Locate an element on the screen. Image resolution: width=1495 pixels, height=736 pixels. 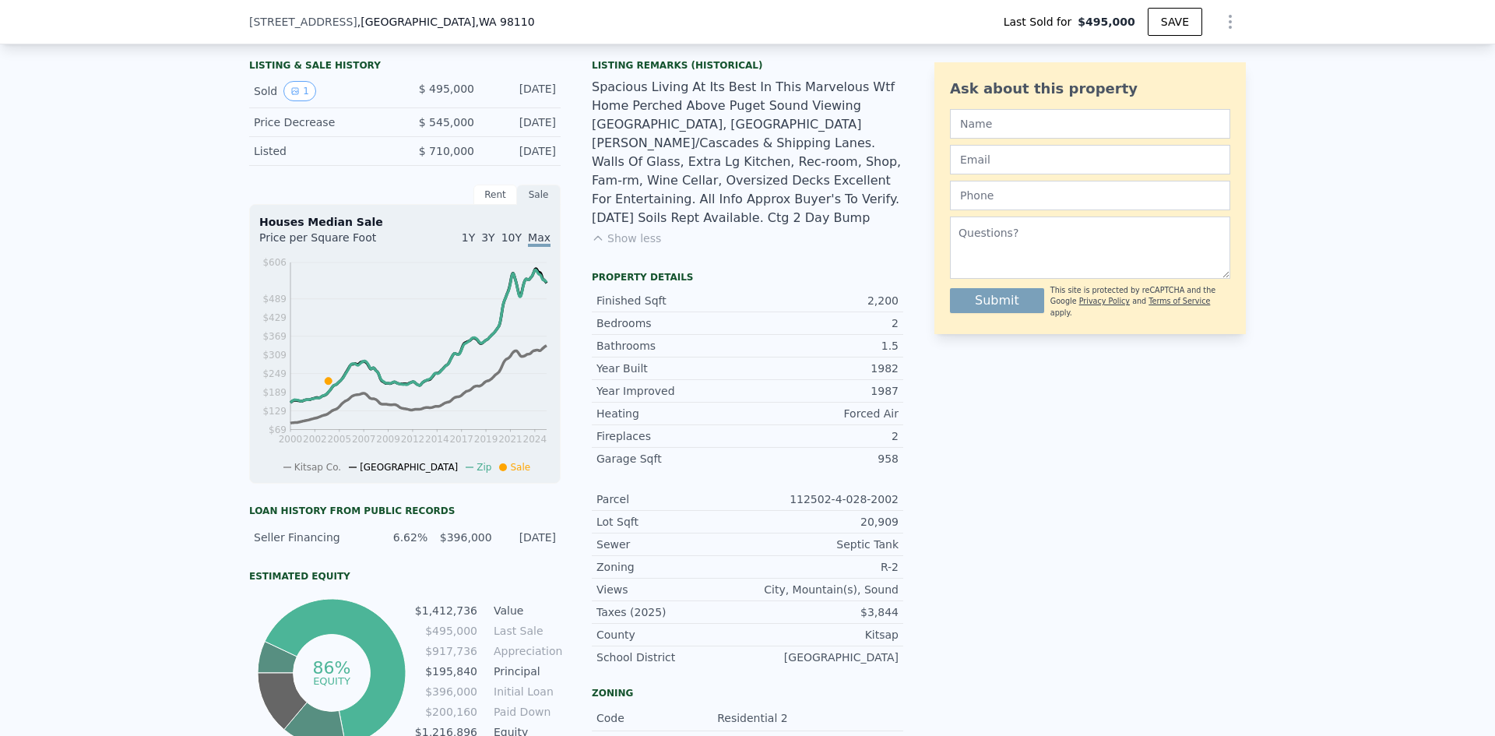
div: Property details is located at coordinates (747, 277).